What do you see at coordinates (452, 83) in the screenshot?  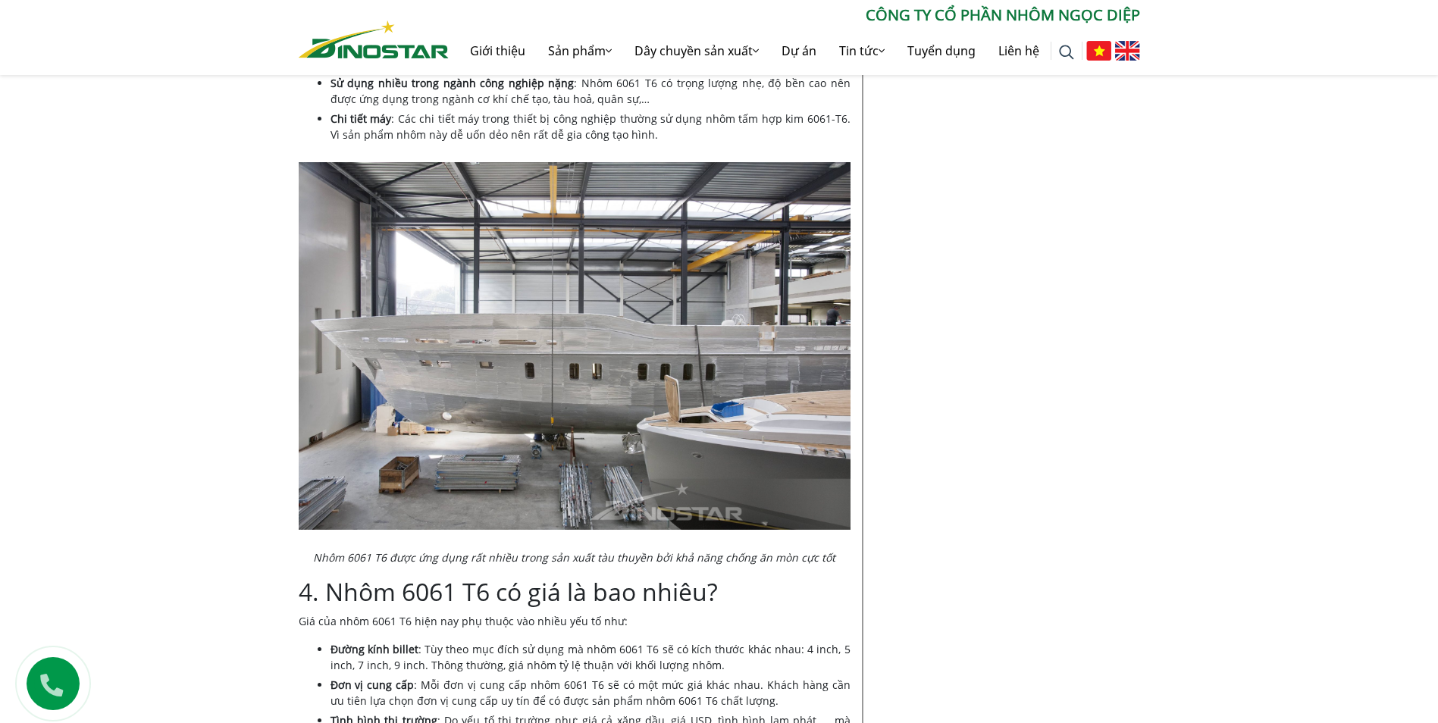 I see `b: Sử dụng nhiều trong ngành công nghiệp nặng` at bounding box center [452, 83].